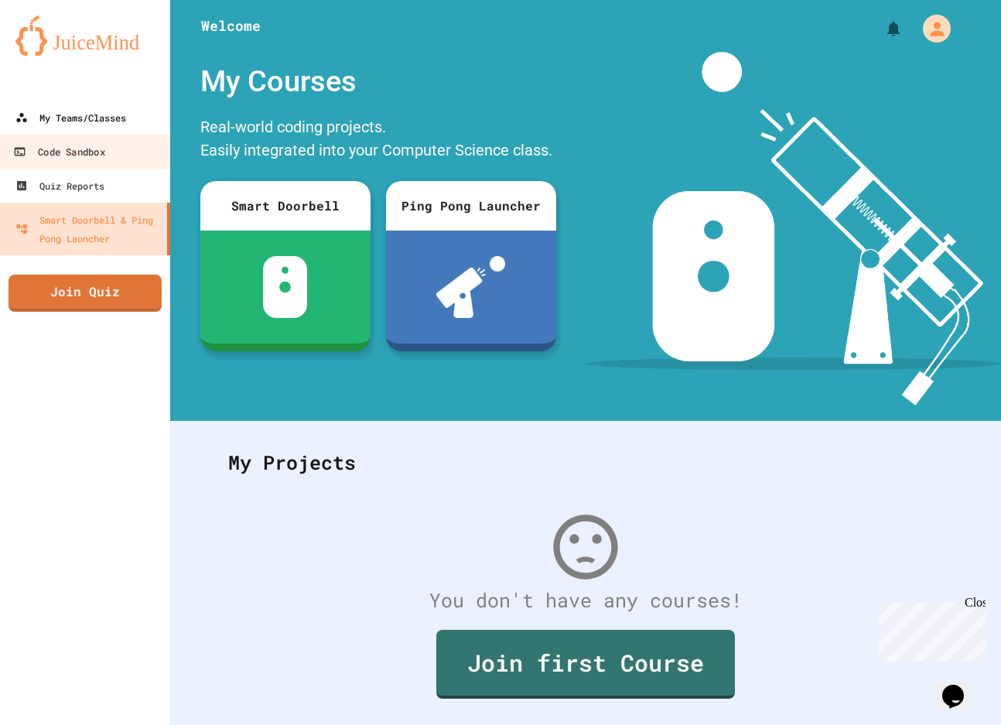 Image resolution: width=1001 pixels, height=725 pixels. Describe the element at coordinates (881, 29) in the screenshot. I see `div: My Notifications` at that location.